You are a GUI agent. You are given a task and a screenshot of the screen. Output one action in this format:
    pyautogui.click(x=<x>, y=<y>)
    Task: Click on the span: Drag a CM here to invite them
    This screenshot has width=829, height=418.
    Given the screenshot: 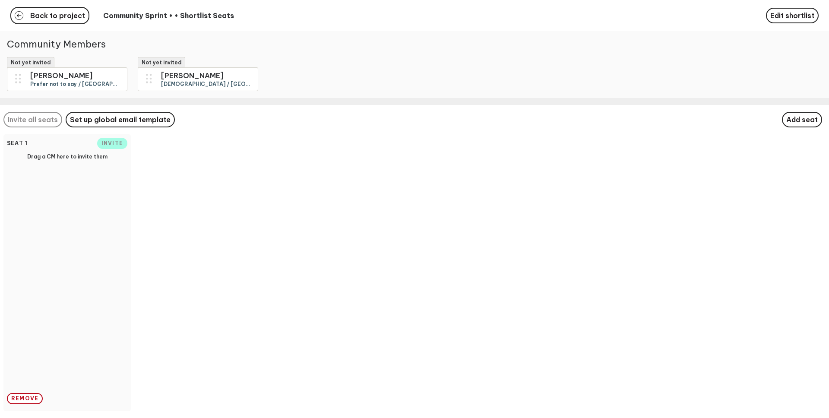 What is the action you would take?
    pyautogui.click(x=67, y=156)
    